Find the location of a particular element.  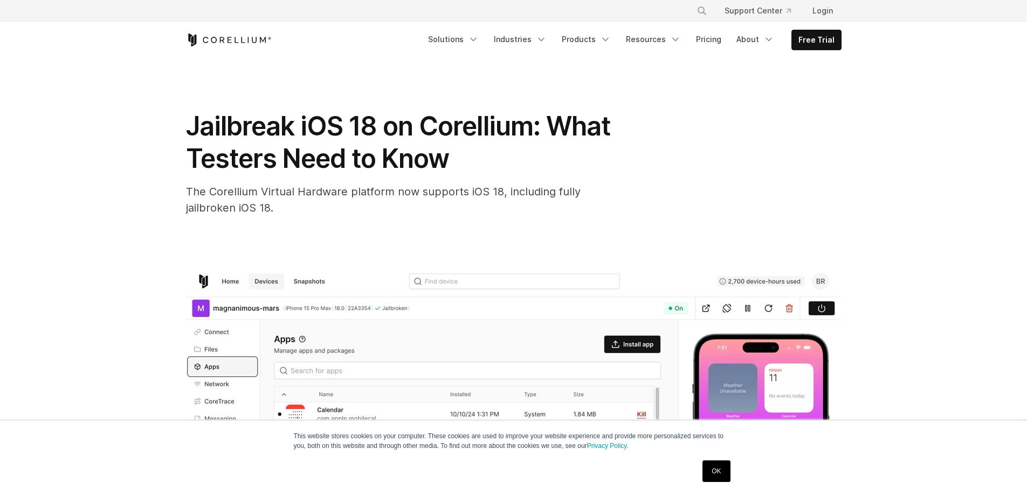

a: About is located at coordinates (756, 39).